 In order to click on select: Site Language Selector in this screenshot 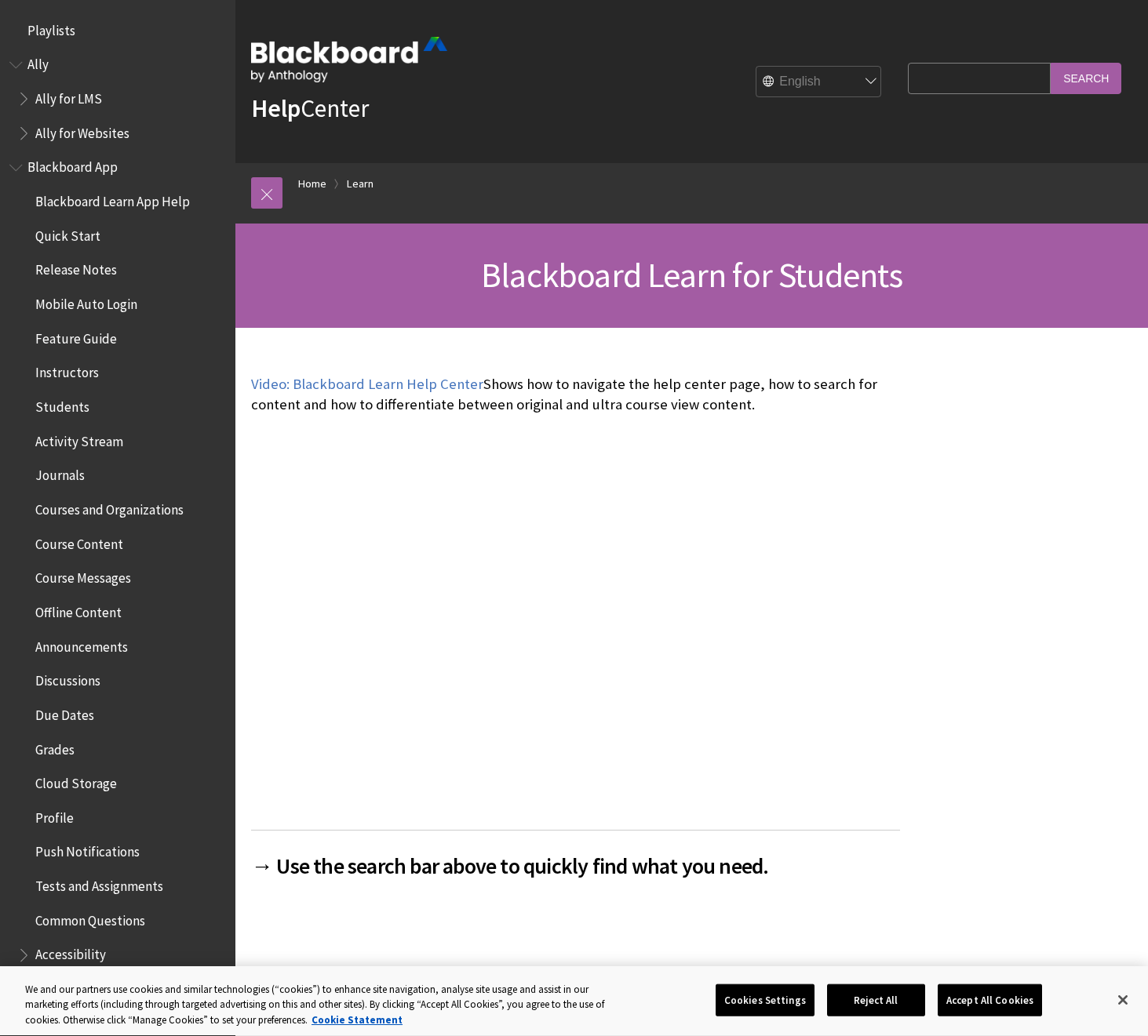, I will do `click(820, 83)`.